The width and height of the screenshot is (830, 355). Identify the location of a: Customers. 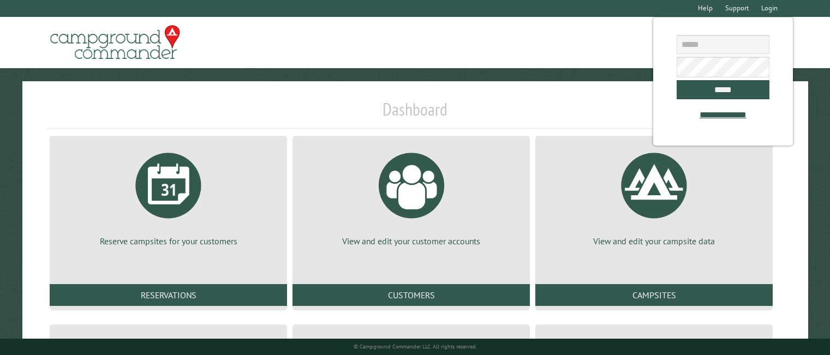
(411, 295).